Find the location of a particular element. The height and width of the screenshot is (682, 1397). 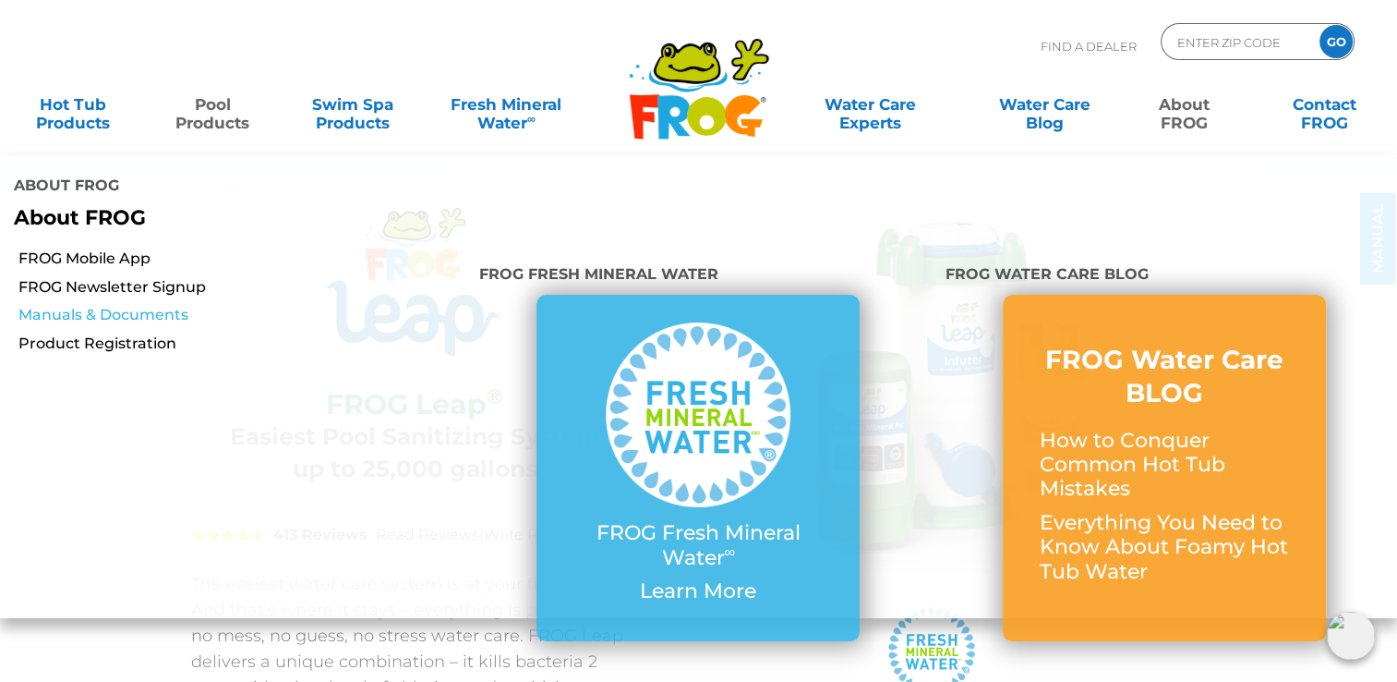

p: FROG Fresh Mineral Water is located at coordinates (698, 545).